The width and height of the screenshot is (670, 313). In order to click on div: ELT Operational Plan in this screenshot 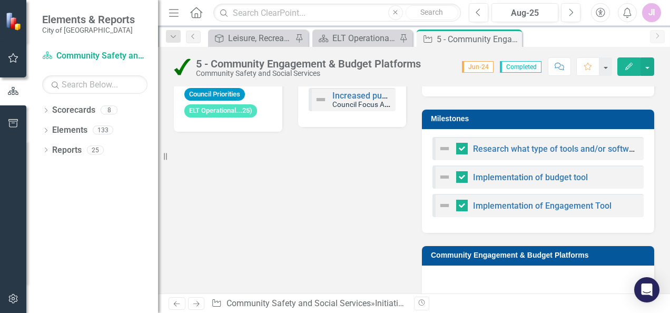, I will do `click(365, 38)`.